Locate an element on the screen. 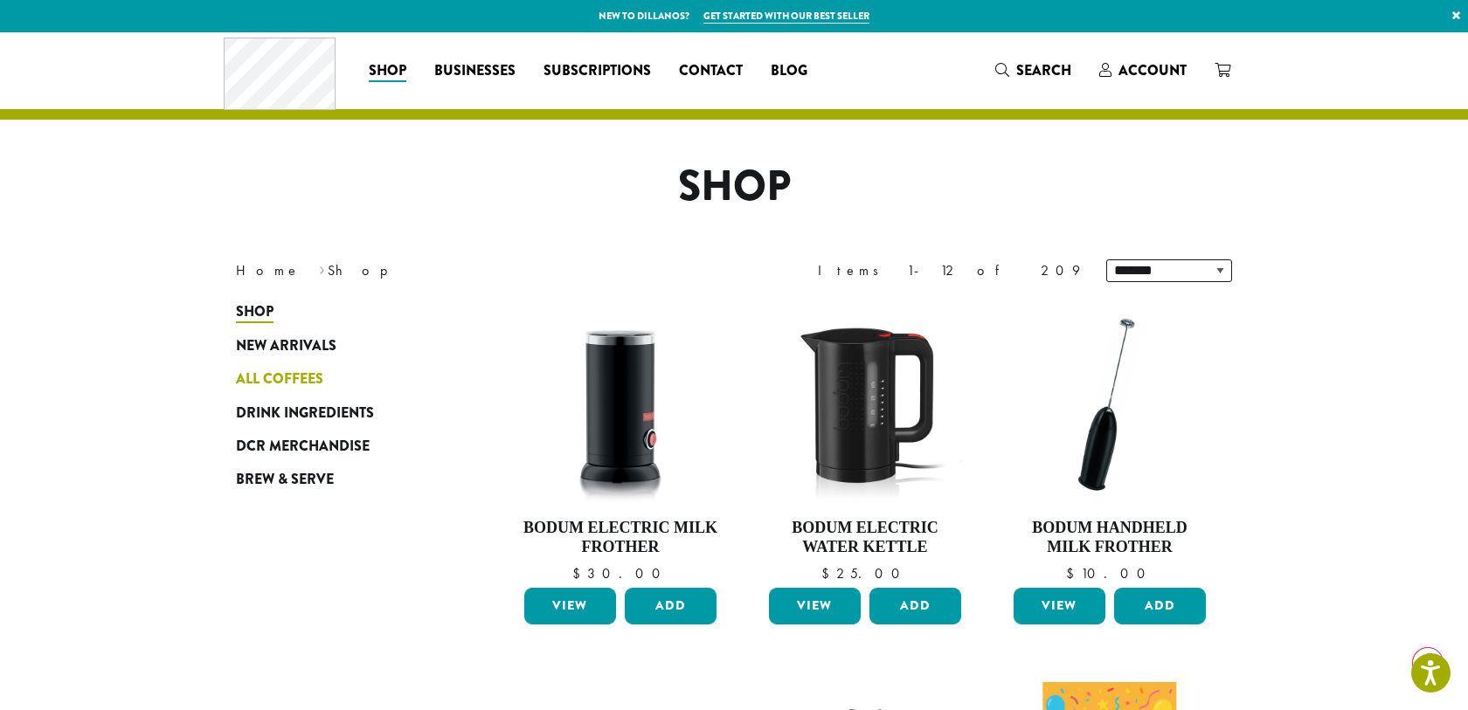 This screenshot has height=710, width=1468. span: Drink Ingredients is located at coordinates (305, 413).